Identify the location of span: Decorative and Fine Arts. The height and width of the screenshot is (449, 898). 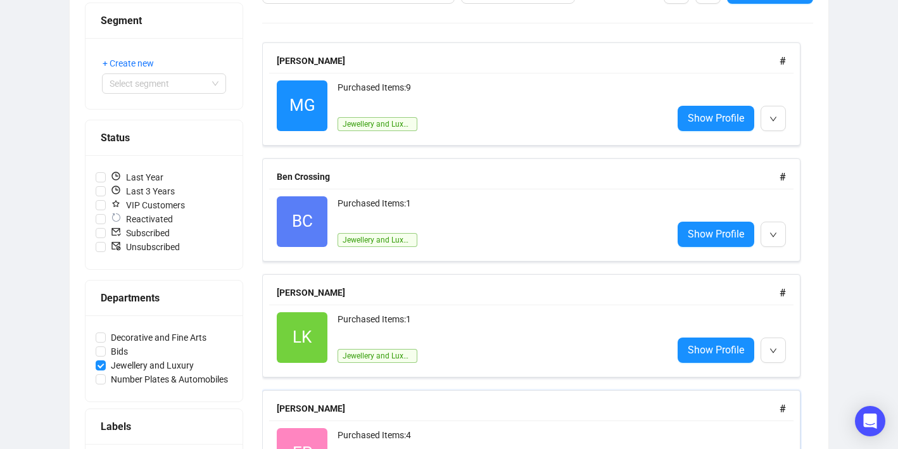
(158, 337).